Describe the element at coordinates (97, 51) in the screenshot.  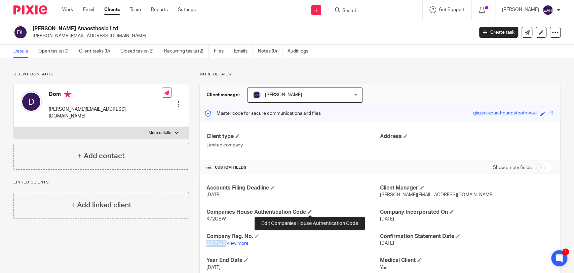
I see `a: Client tasks (0)` at that location.